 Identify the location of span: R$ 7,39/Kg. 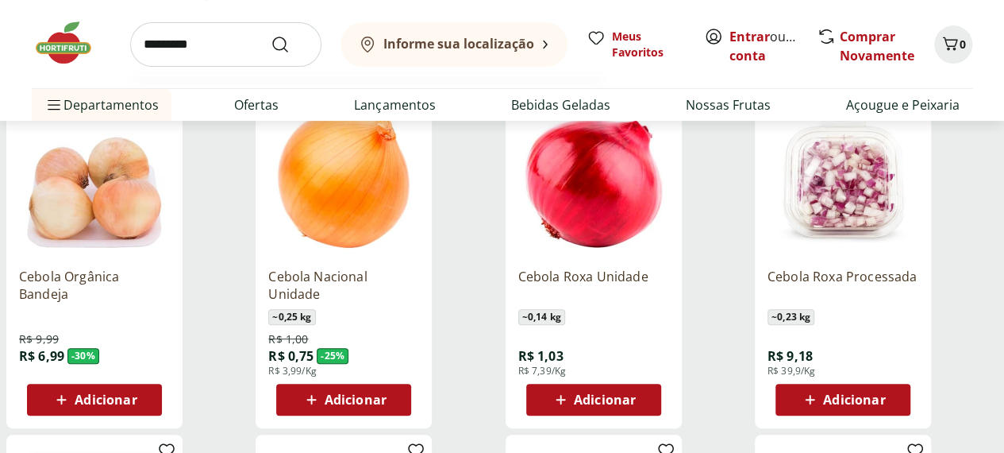
(542, 371).